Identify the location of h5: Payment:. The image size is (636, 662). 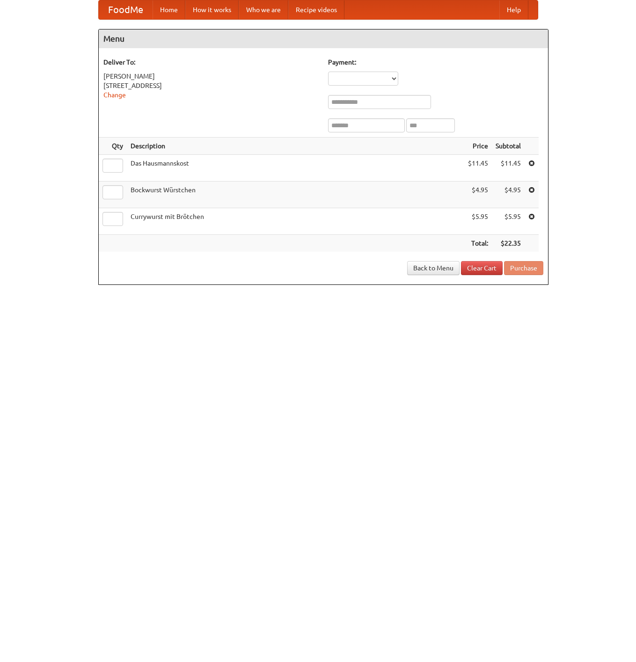
(436, 62).